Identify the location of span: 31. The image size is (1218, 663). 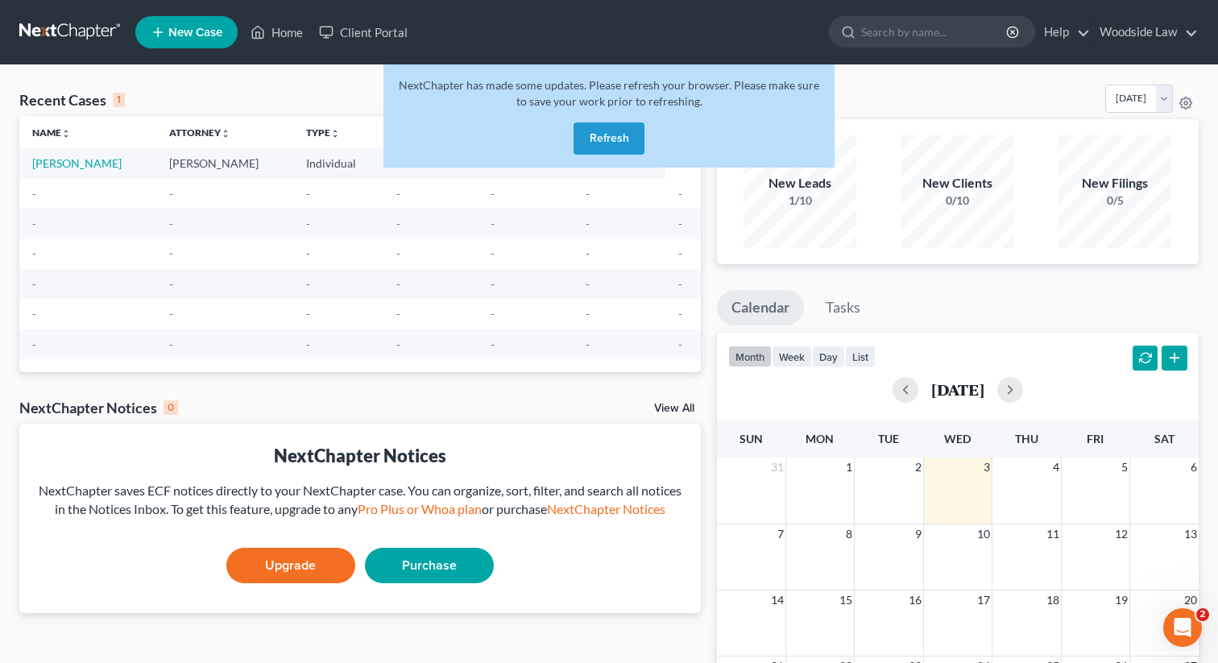
(777, 467).